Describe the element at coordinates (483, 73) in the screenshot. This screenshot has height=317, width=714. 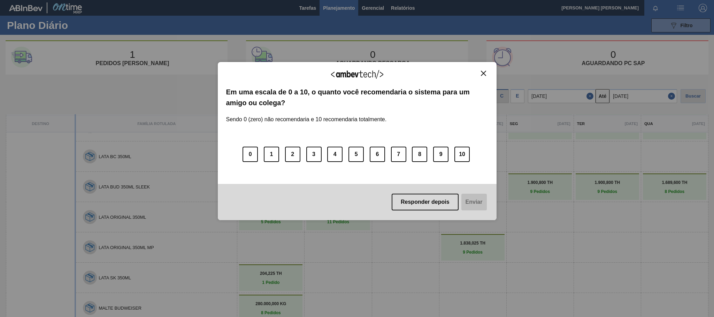
I see `img: Close` at that location.